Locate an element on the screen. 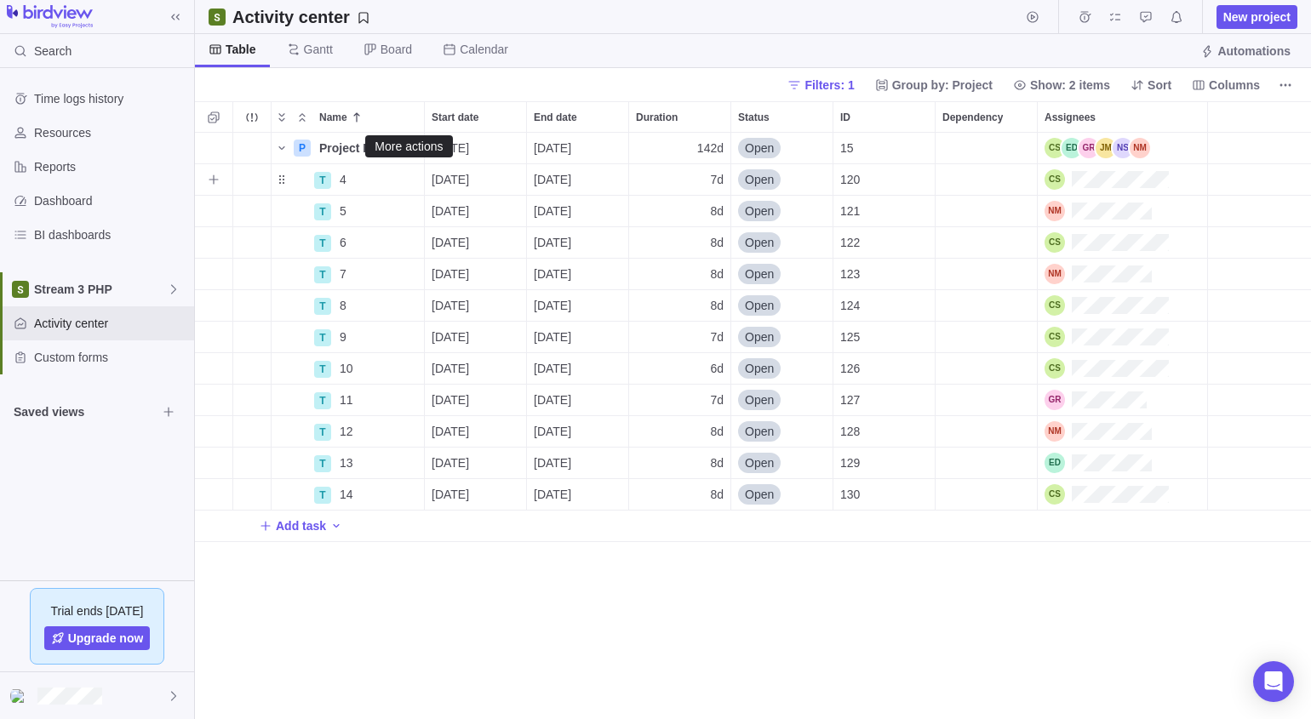  span: Show: 2 items is located at coordinates (1070, 85).